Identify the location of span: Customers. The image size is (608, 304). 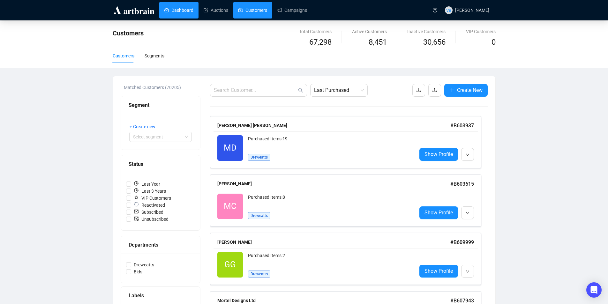
(128, 33).